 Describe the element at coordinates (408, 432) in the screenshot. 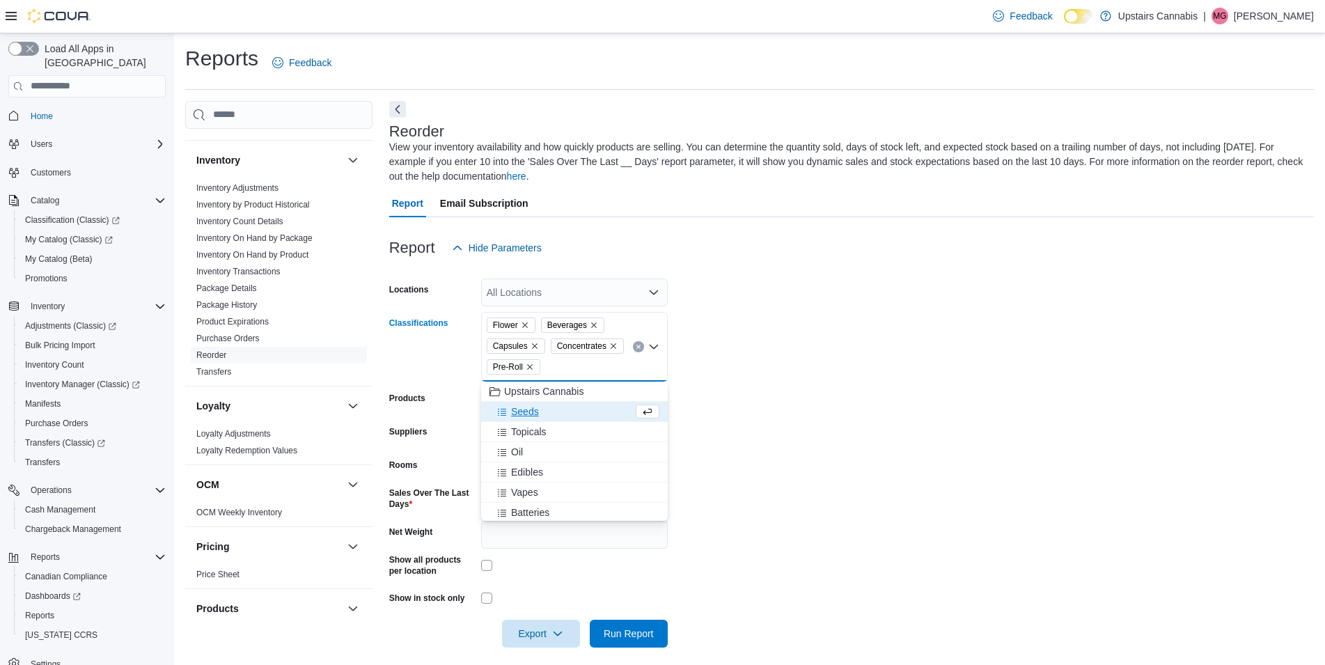

I see `label: Suppliers` at that location.